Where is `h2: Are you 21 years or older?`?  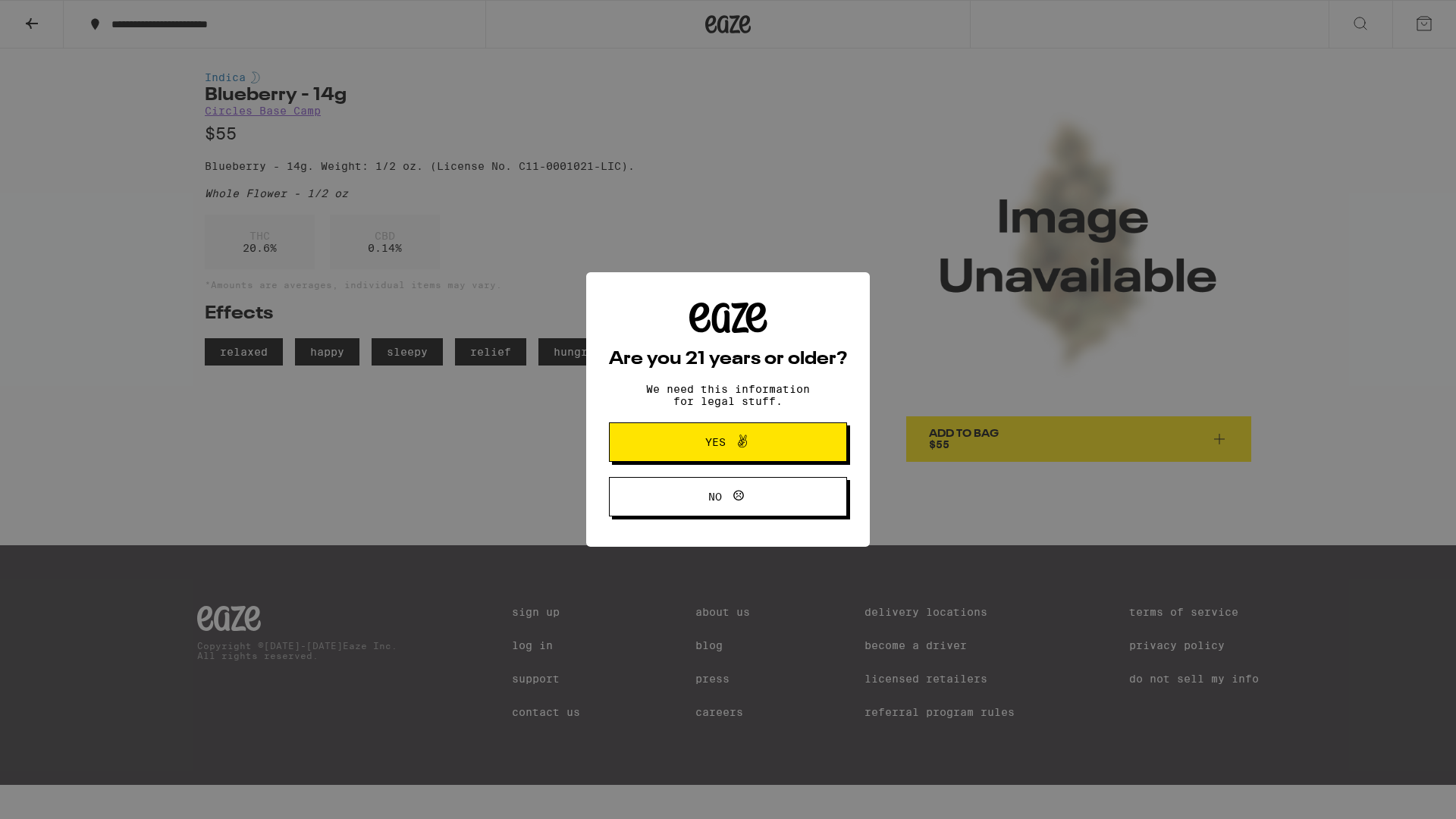 h2: Are you 21 years or older? is located at coordinates (728, 360).